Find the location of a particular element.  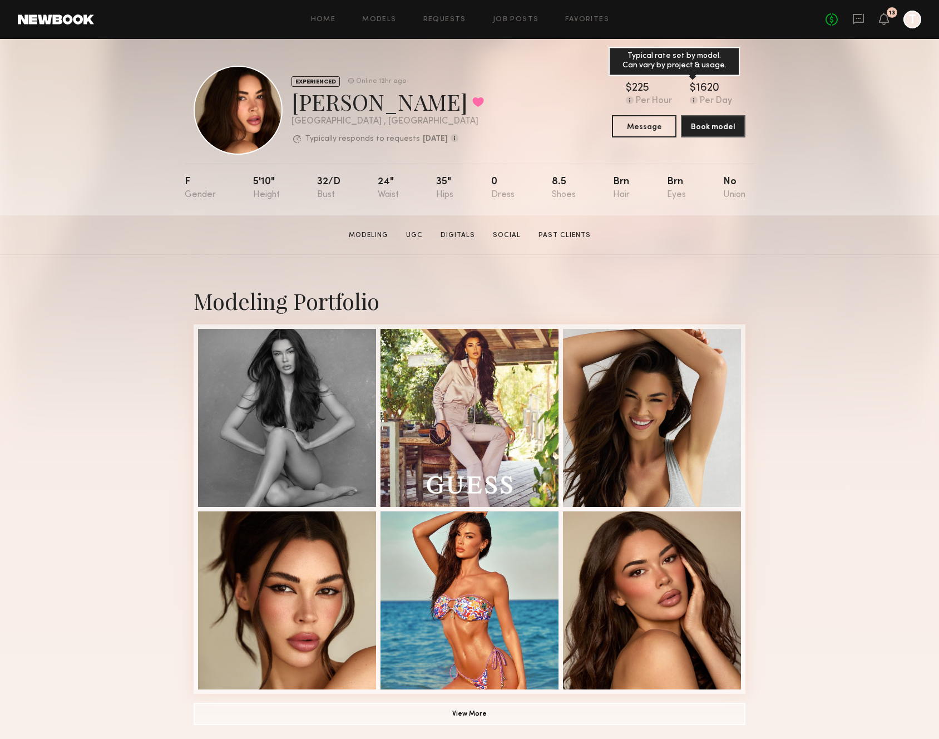

a: T is located at coordinates (912, 19).